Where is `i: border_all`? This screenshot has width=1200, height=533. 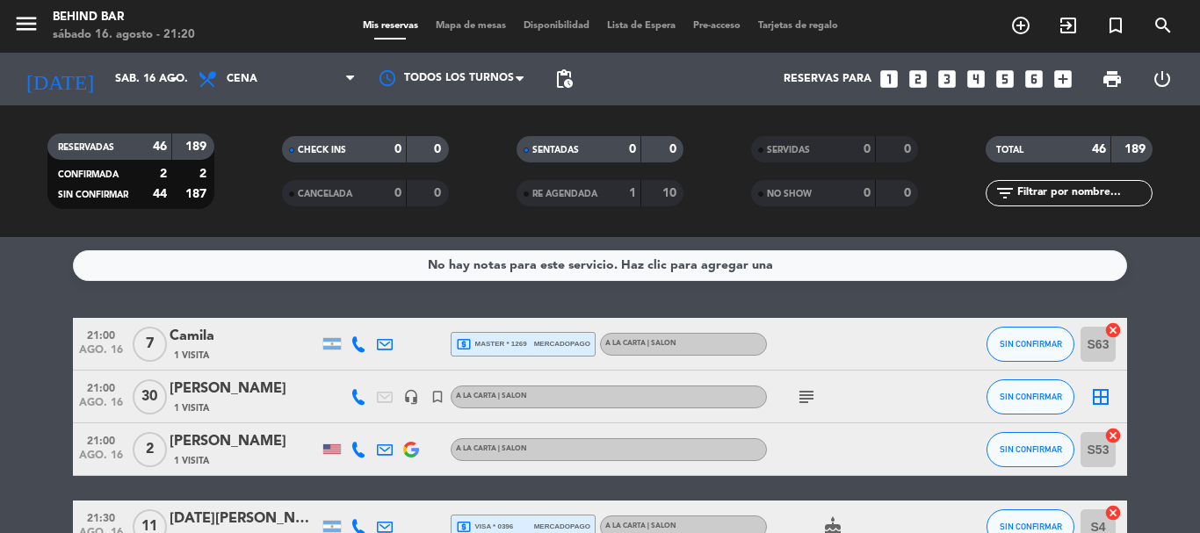 i: border_all is located at coordinates (1100, 397).